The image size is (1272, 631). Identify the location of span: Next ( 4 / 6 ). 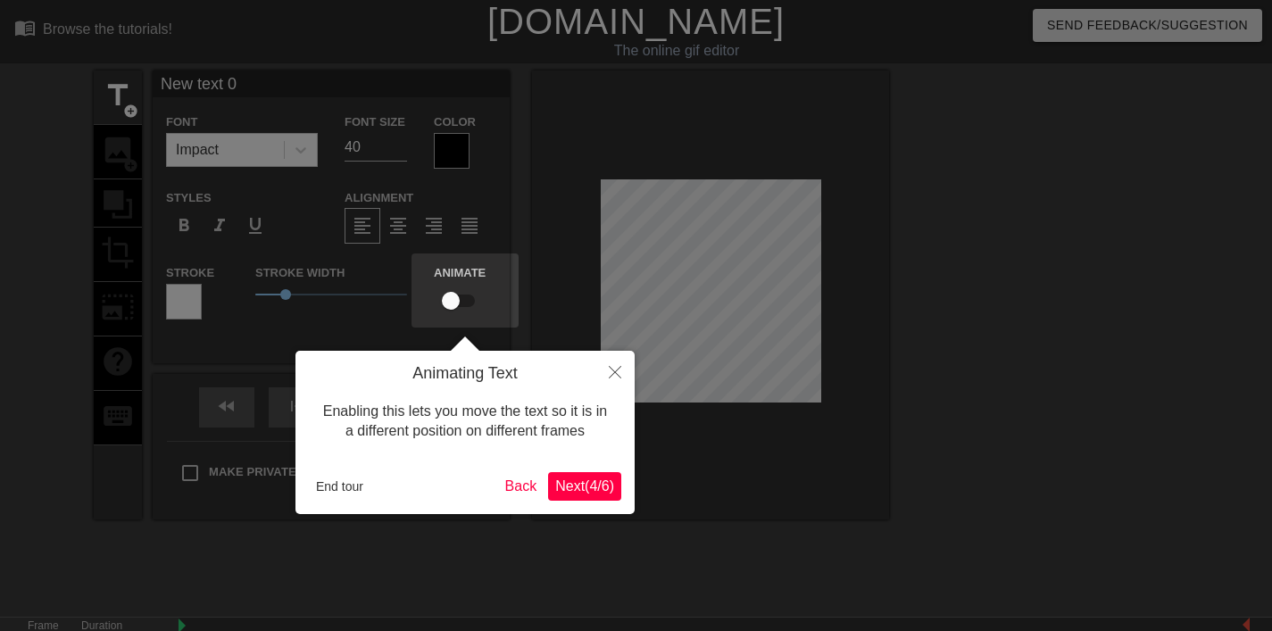
(585, 486).